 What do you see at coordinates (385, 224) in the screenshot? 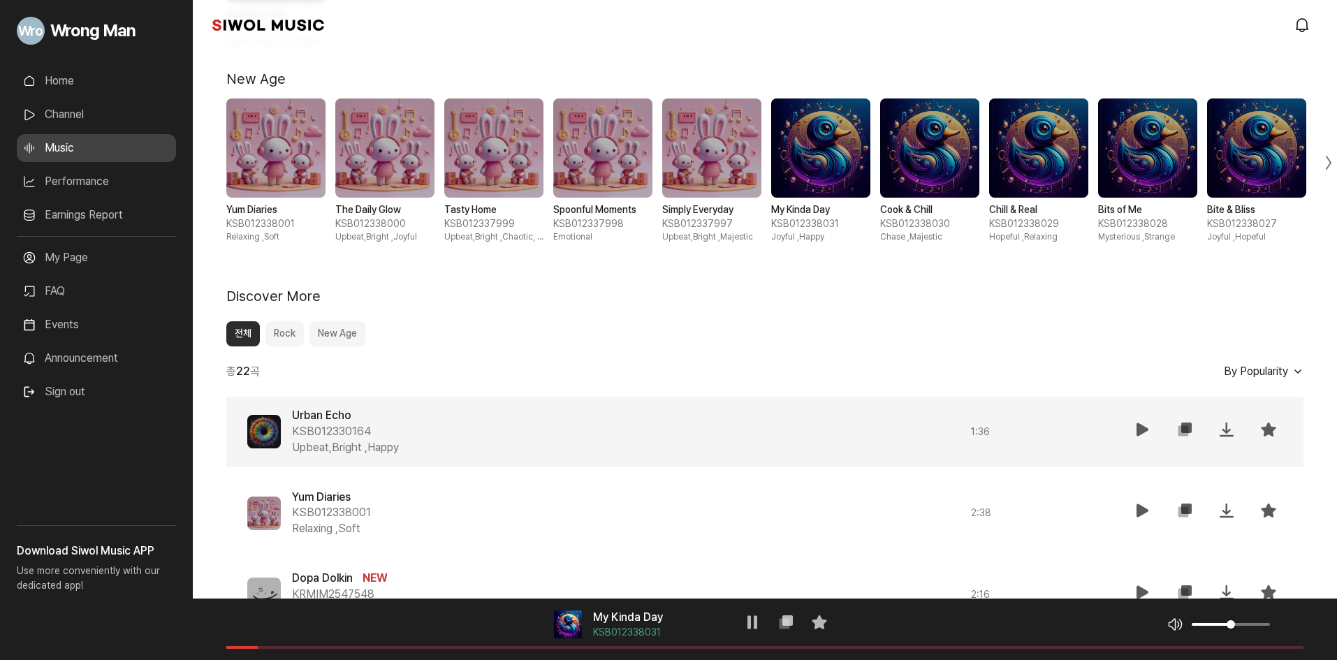
I see `span: KSB012338000` at bounding box center [385, 224].